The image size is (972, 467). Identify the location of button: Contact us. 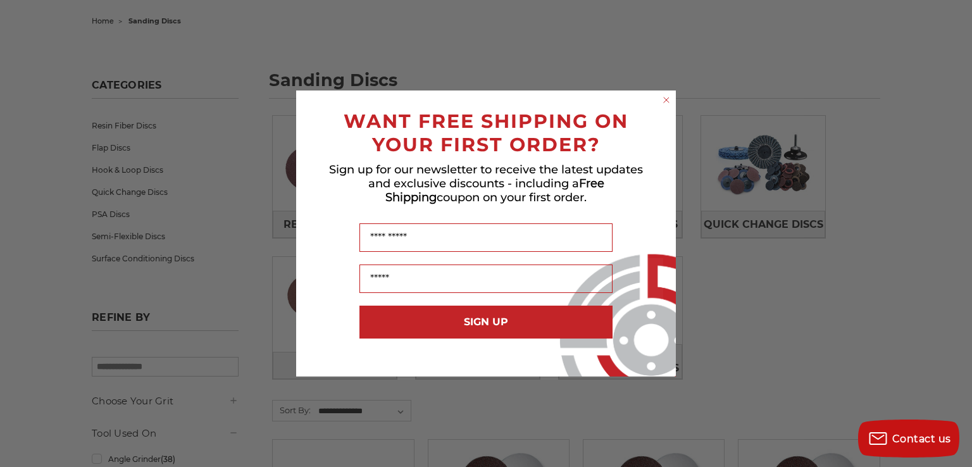
(909, 439).